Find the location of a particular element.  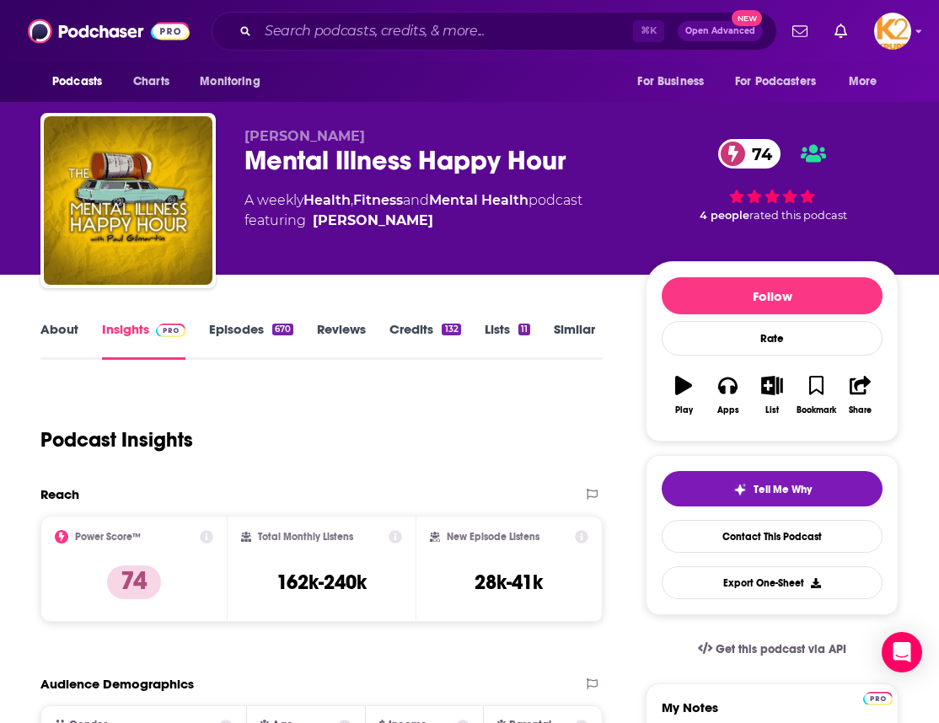

p: 74 is located at coordinates (134, 583).